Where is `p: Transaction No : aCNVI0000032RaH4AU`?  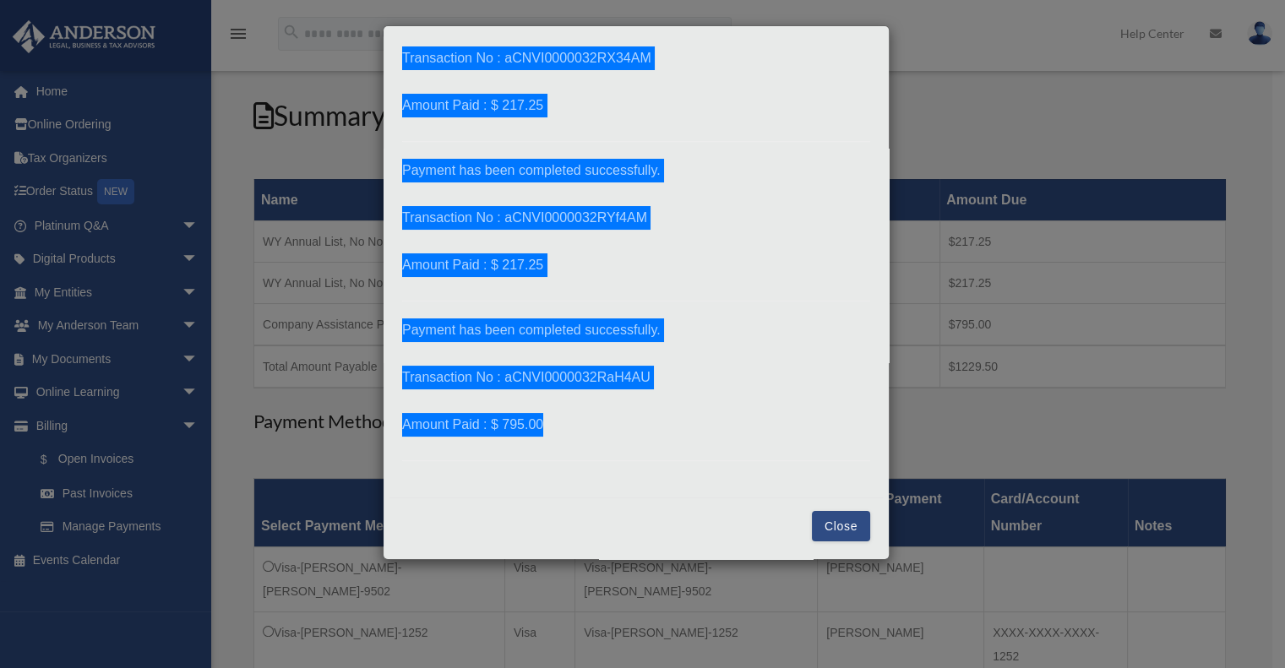
p: Transaction No : aCNVI0000032RaH4AU is located at coordinates (636, 378).